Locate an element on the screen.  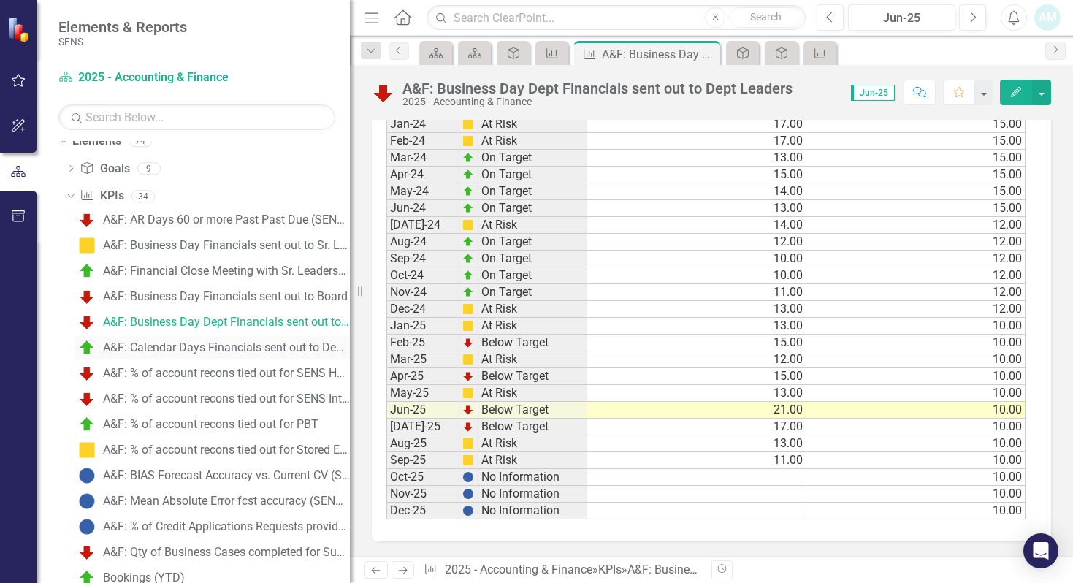
button: AM is located at coordinates (1047, 18).